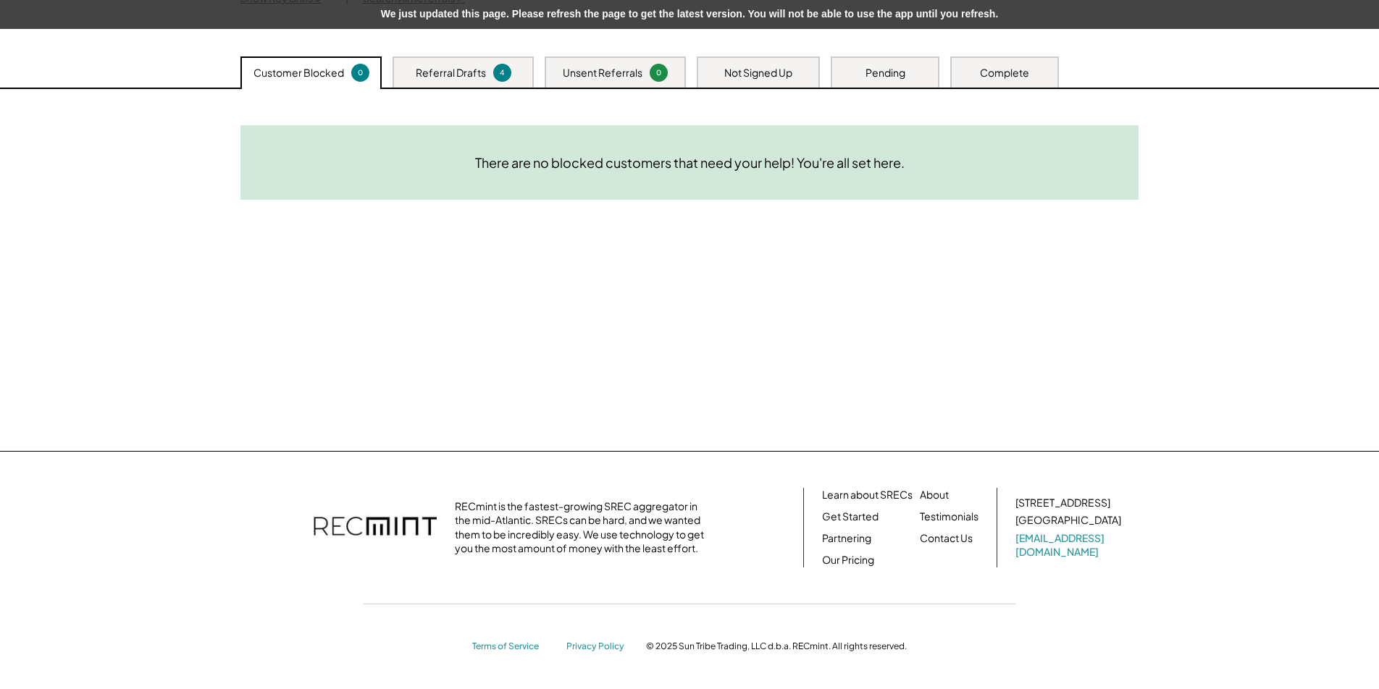 The image size is (1379, 689). I want to click on a: Terms of Service, so click(512, 647).